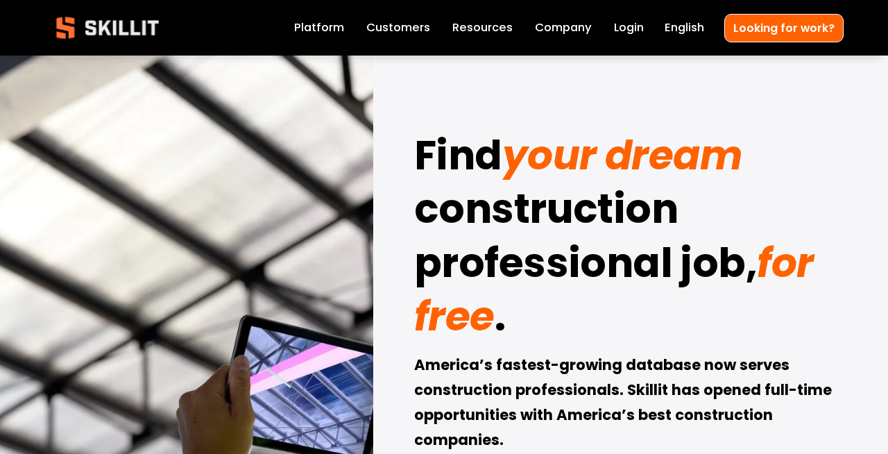 This screenshot has height=454, width=888. Describe the element at coordinates (585, 239) in the screenshot. I see `strong: construction professional job,` at that location.